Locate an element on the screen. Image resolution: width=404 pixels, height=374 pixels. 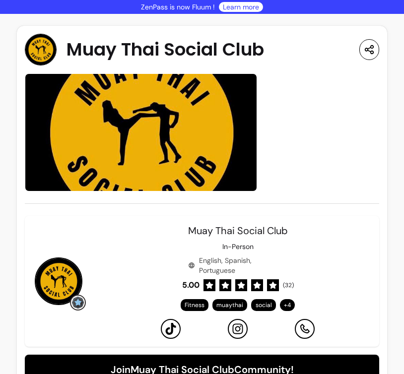
span: muaythai is located at coordinates (230, 305).